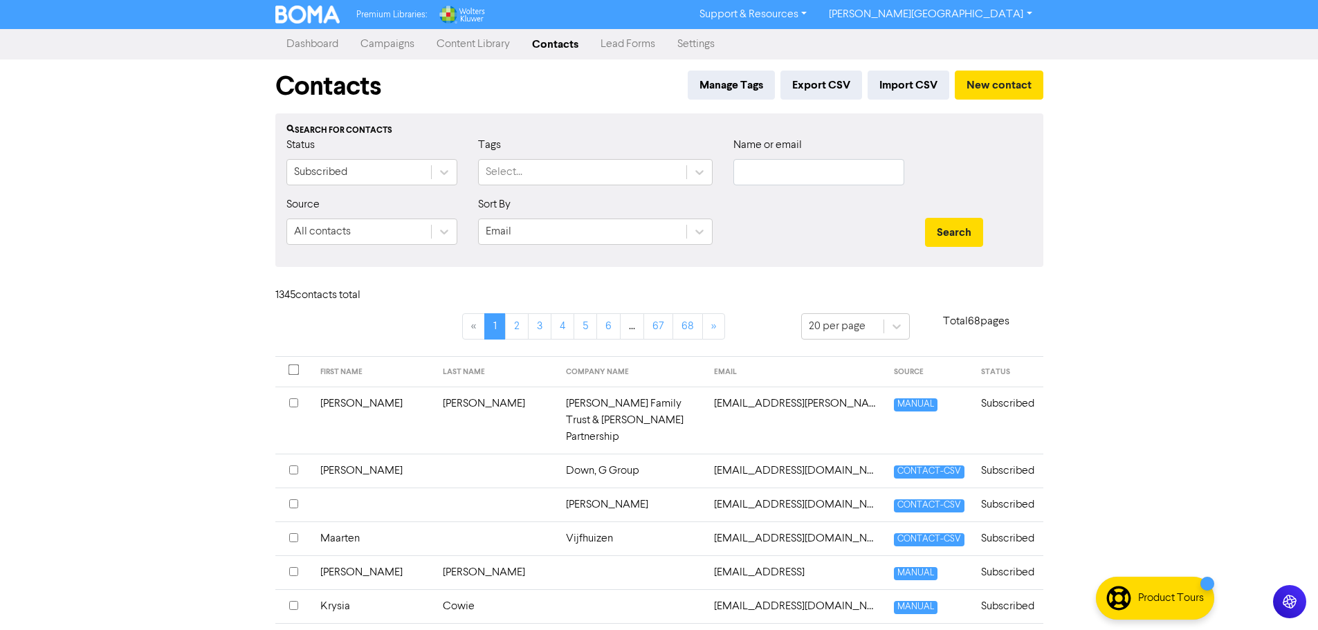  What do you see at coordinates (387, 44) in the screenshot?
I see `a: Campaigns` at bounding box center [387, 44].